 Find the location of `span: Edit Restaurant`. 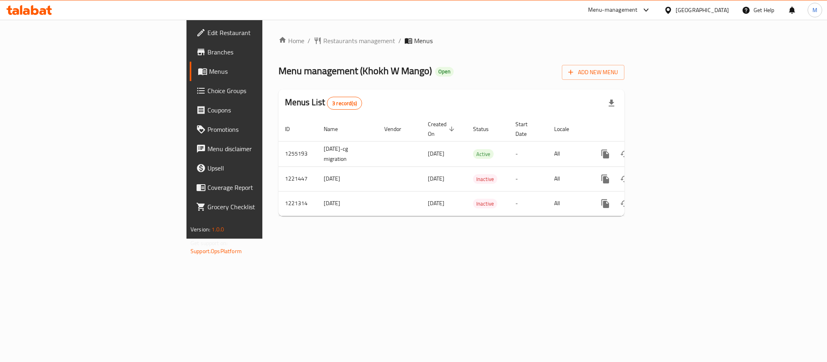

span: Edit Restaurant is located at coordinates (263, 33).